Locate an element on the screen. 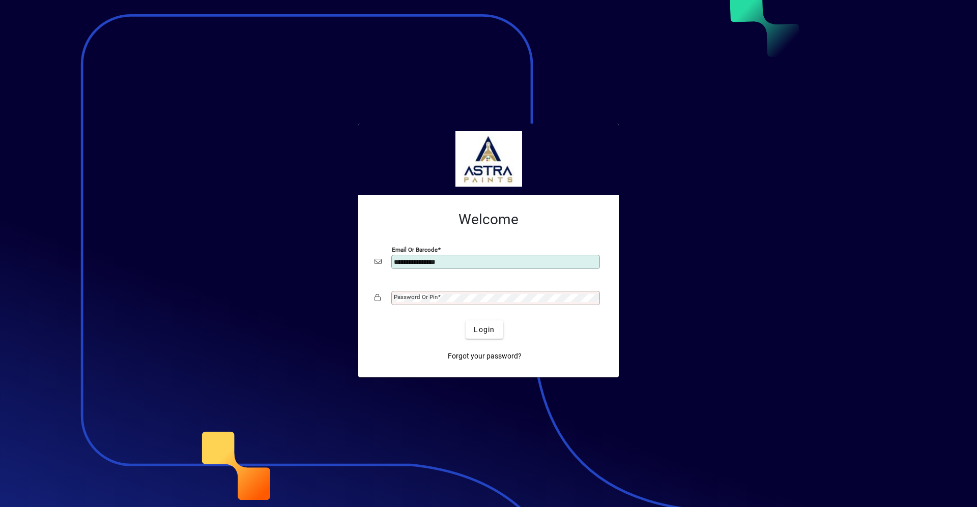  span: Forgot your password? is located at coordinates (484, 356).